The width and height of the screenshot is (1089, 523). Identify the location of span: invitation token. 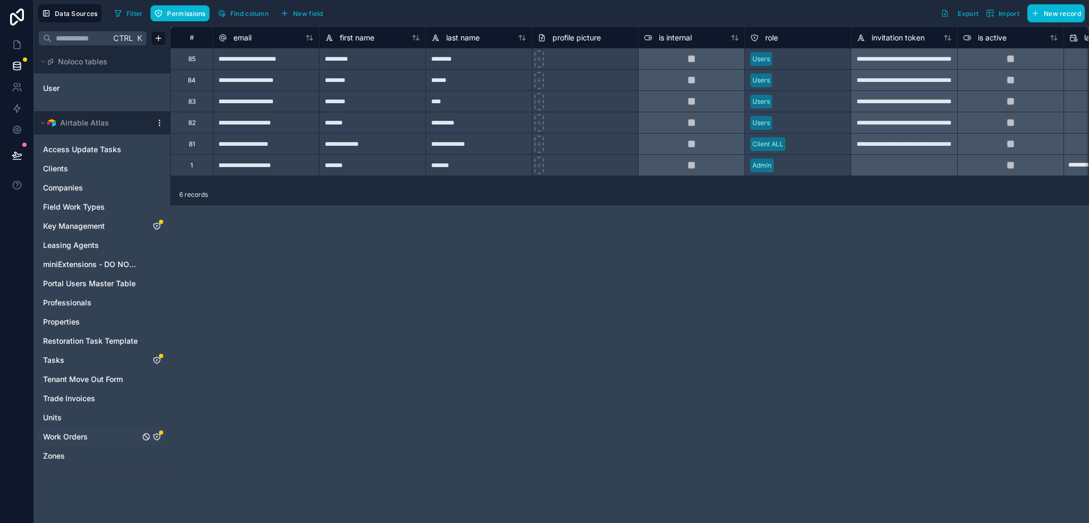
(898, 38).